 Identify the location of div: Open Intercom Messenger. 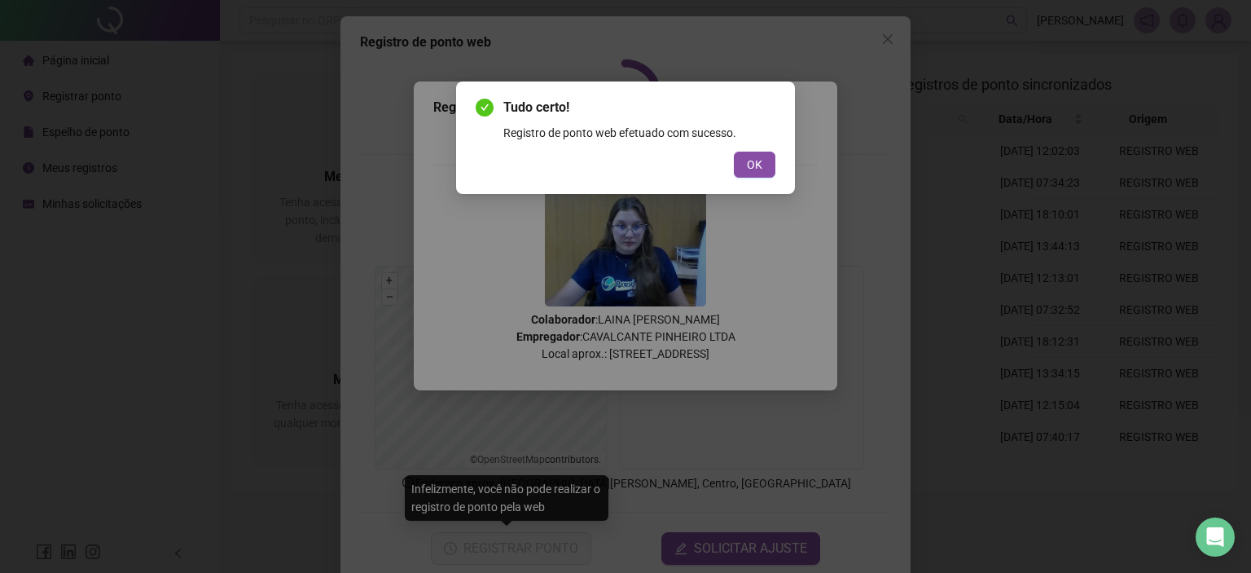
(1215, 537).